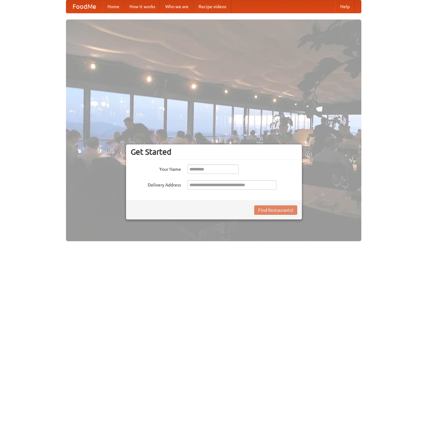  I want to click on h3: Get Started, so click(214, 152).